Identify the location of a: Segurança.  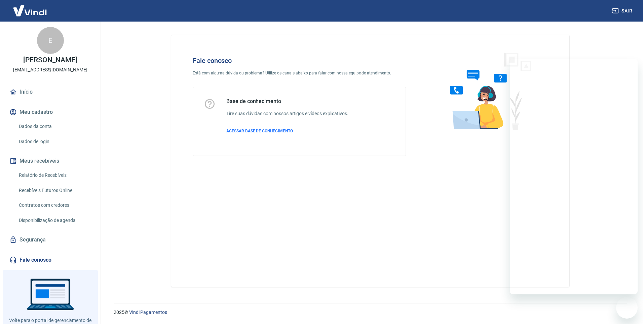
(50, 239).